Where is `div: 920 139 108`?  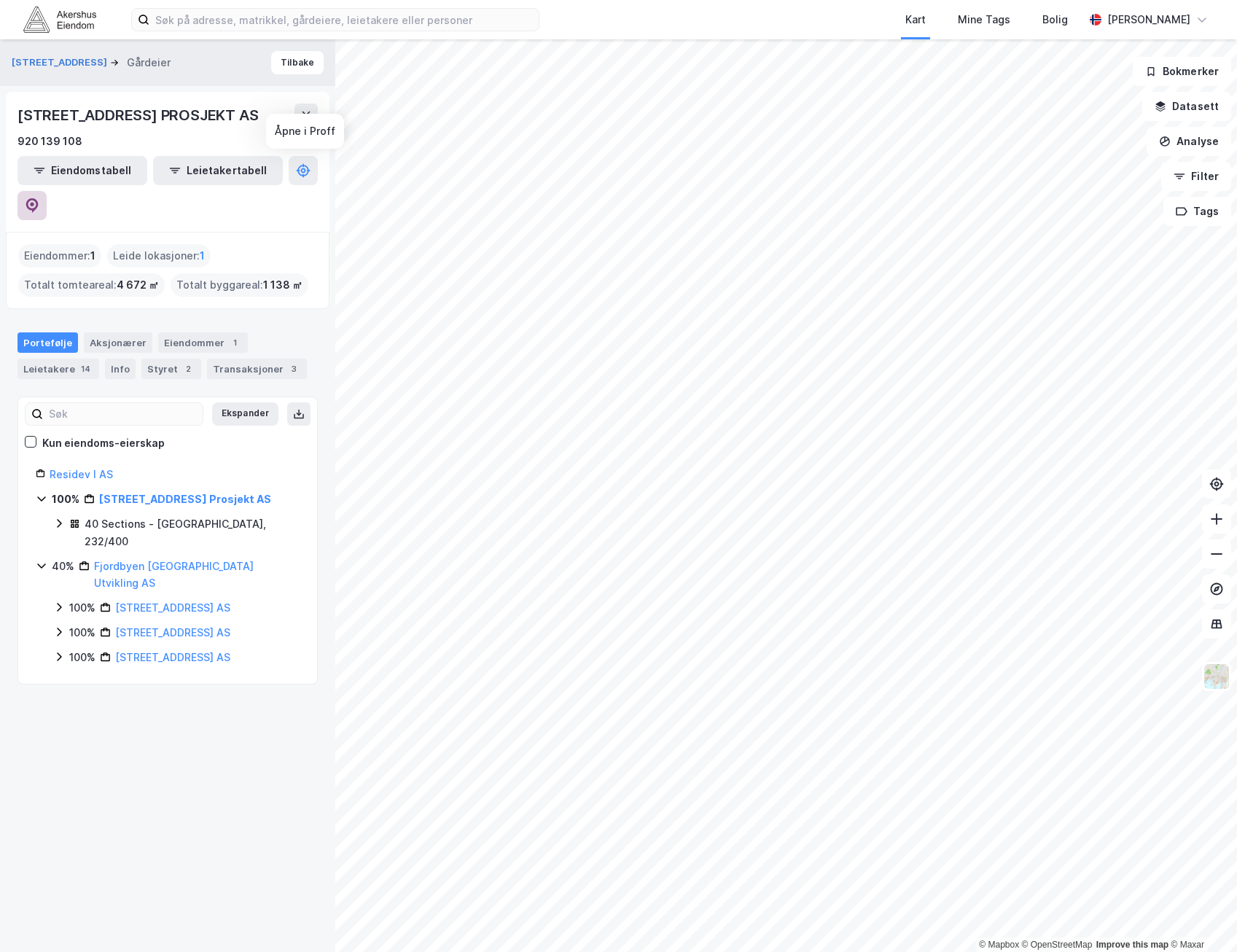 div: 920 139 108 is located at coordinates (50, 141).